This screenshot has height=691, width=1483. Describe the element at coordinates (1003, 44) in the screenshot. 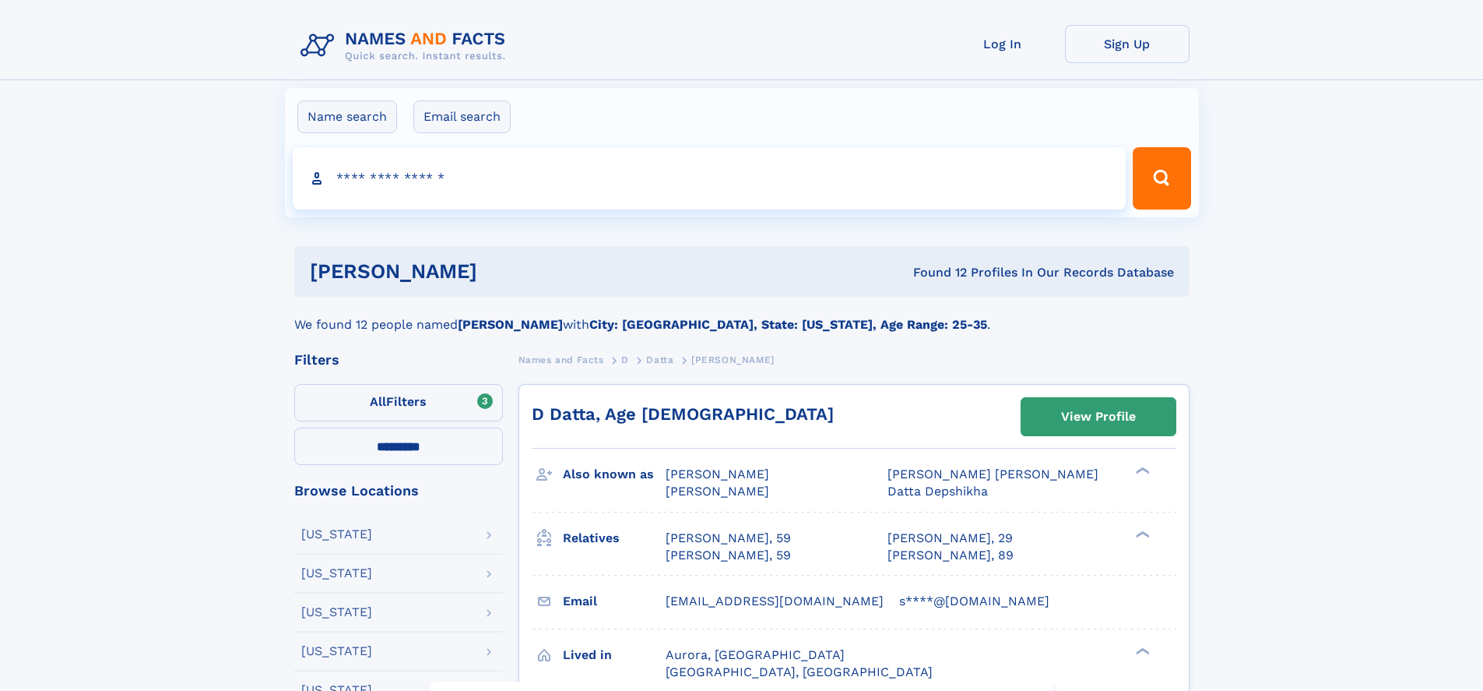

I see `a: Log In` at that location.